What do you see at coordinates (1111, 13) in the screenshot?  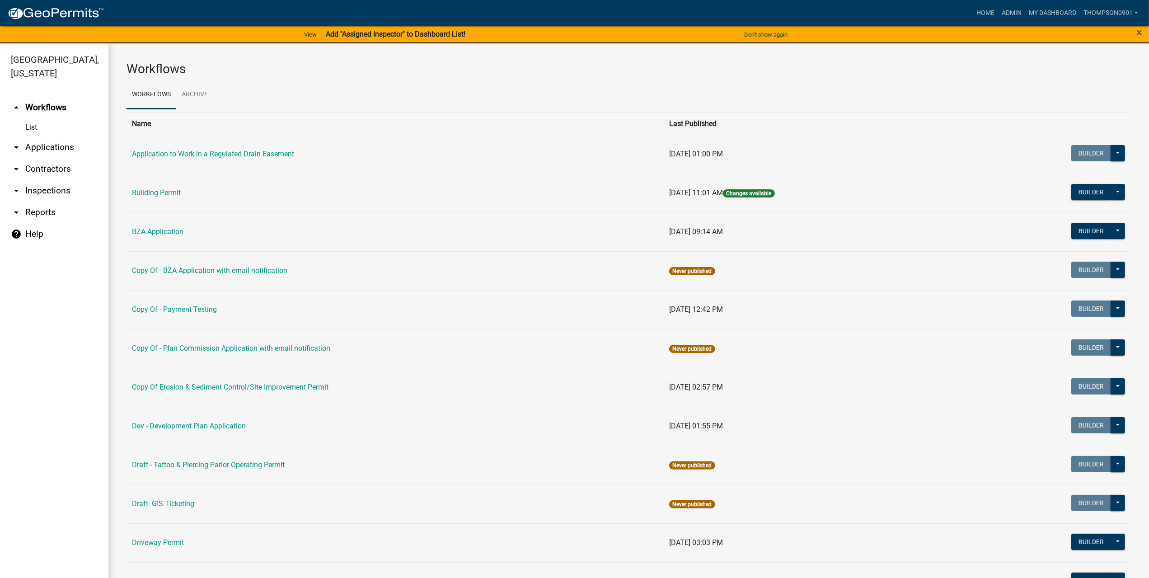 I see `a: thompson0901` at bounding box center [1111, 13].